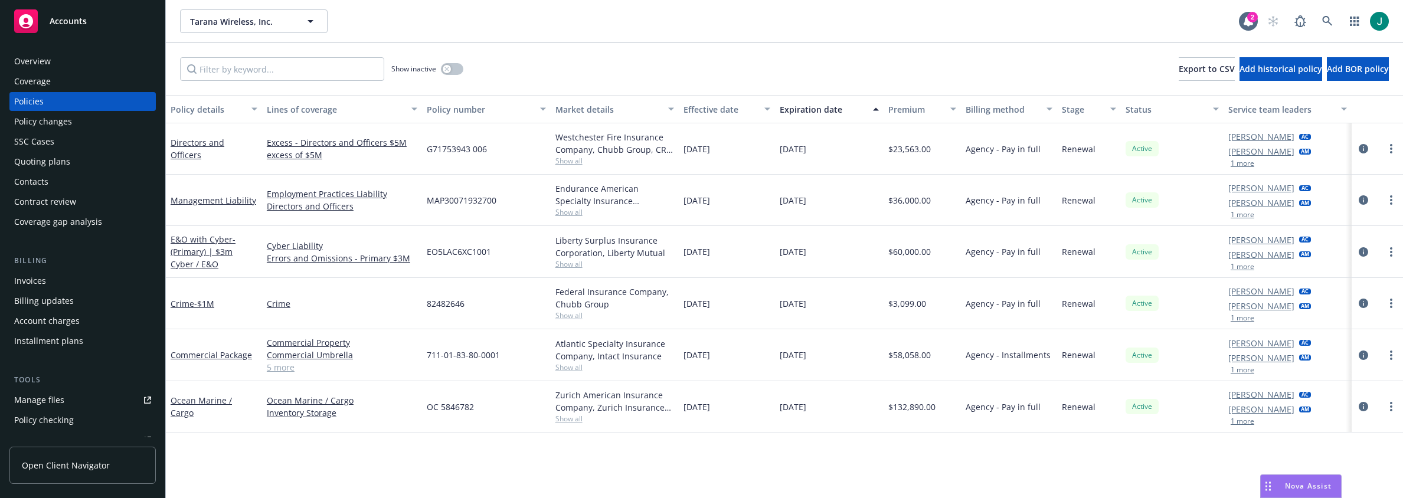 The width and height of the screenshot is (1403, 498). What do you see at coordinates (32, 81) in the screenshot?
I see `div: Coverage` at bounding box center [32, 81].